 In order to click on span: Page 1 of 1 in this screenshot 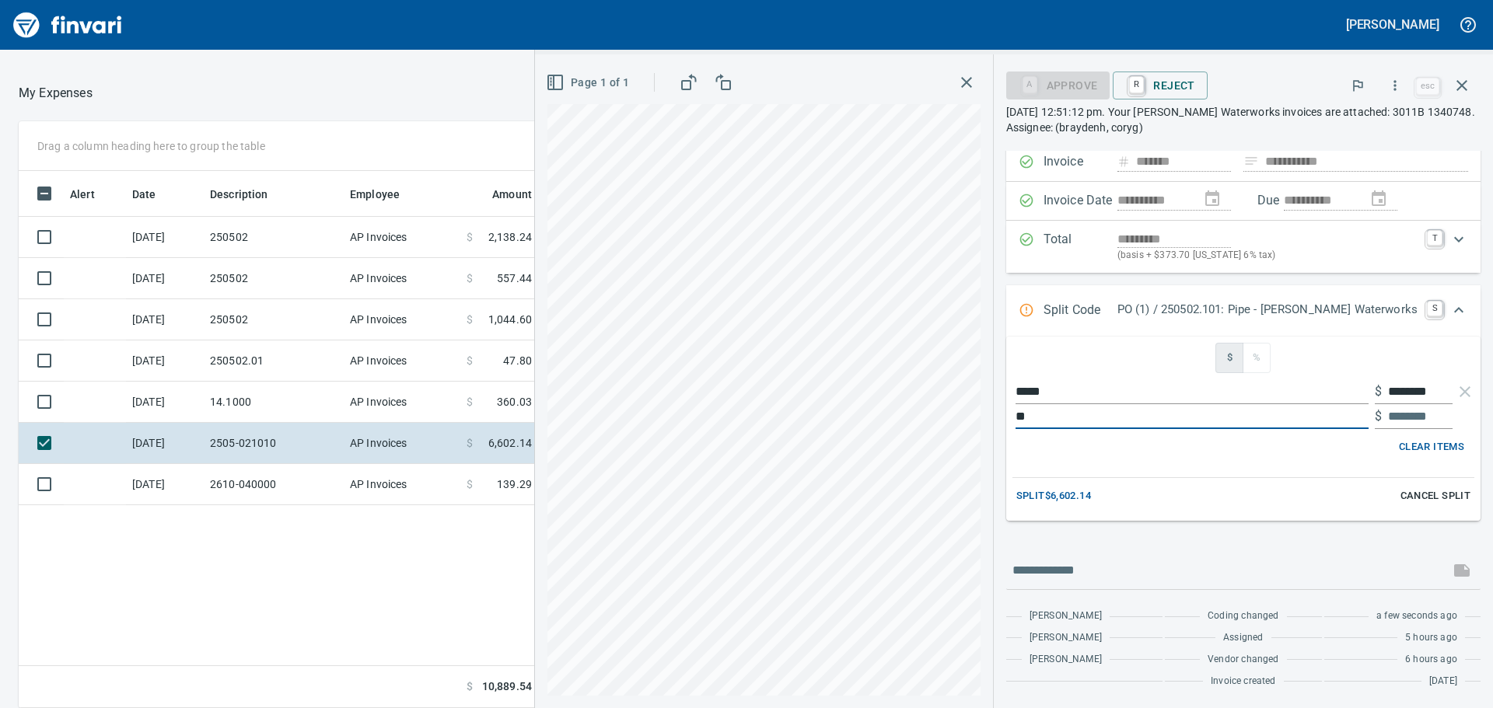, I will do `click(589, 82)`.